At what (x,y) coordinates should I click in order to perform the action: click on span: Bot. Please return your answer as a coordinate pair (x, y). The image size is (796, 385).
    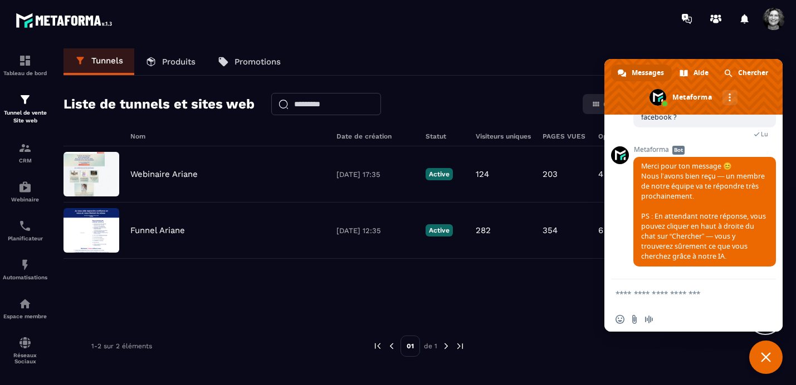
    Looking at the image, I should click on (678, 150).